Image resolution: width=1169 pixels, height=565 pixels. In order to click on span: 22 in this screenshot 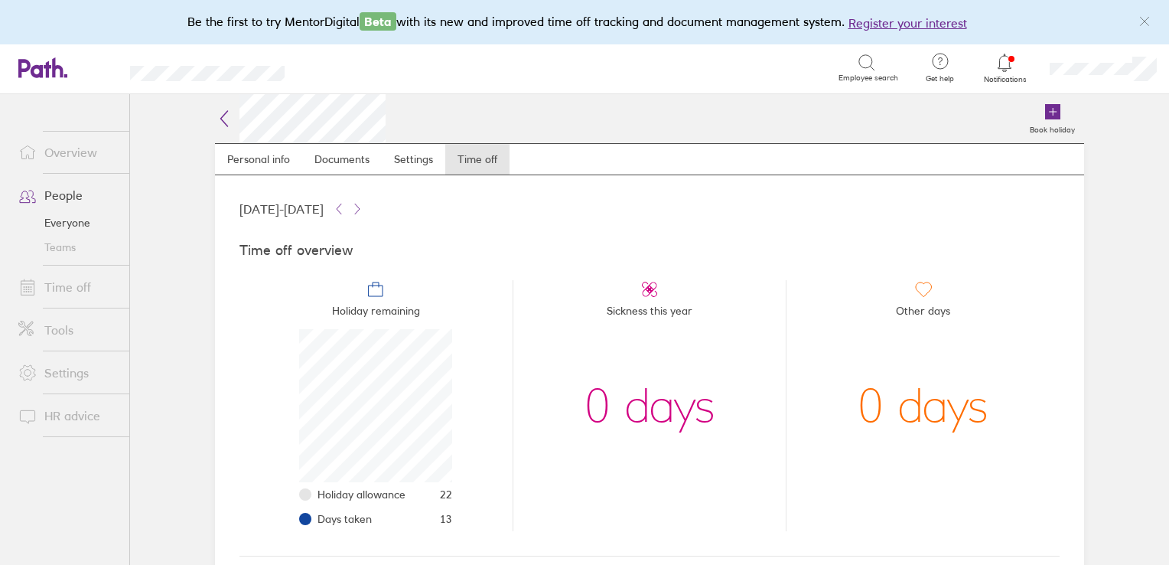, I will do `click(446, 494)`.